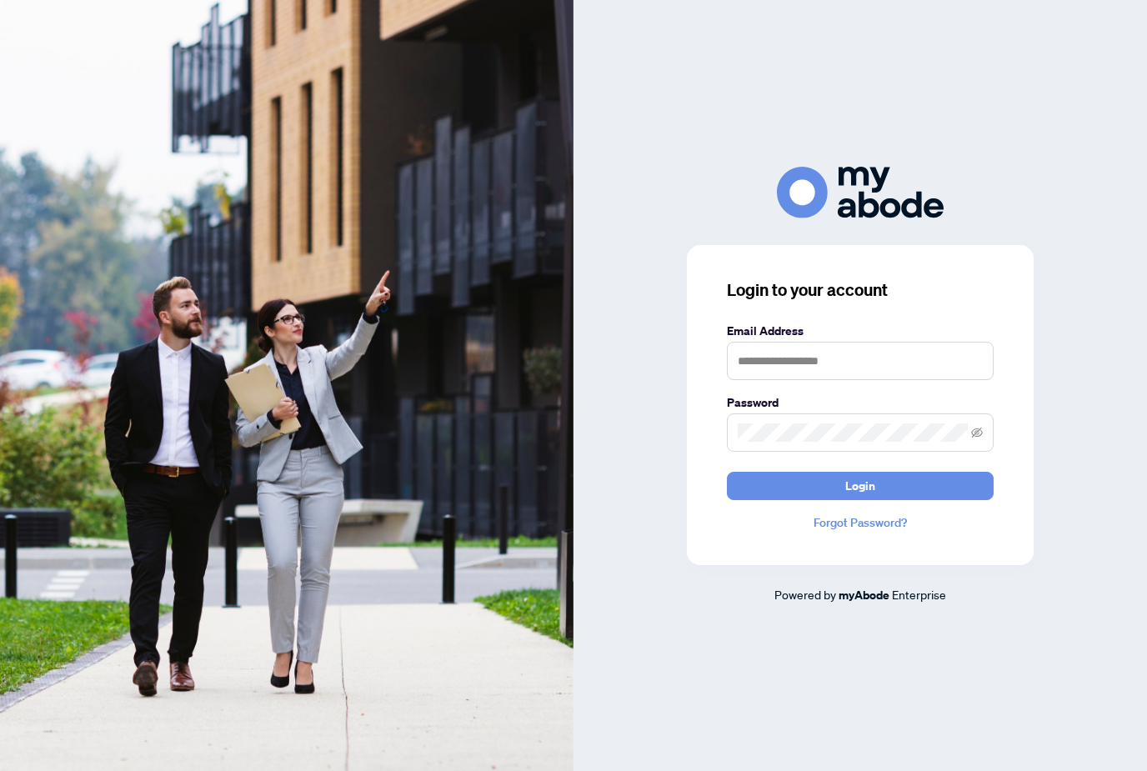 Image resolution: width=1147 pixels, height=771 pixels. Describe the element at coordinates (863, 595) in the screenshot. I see `a: myAbode` at that location.